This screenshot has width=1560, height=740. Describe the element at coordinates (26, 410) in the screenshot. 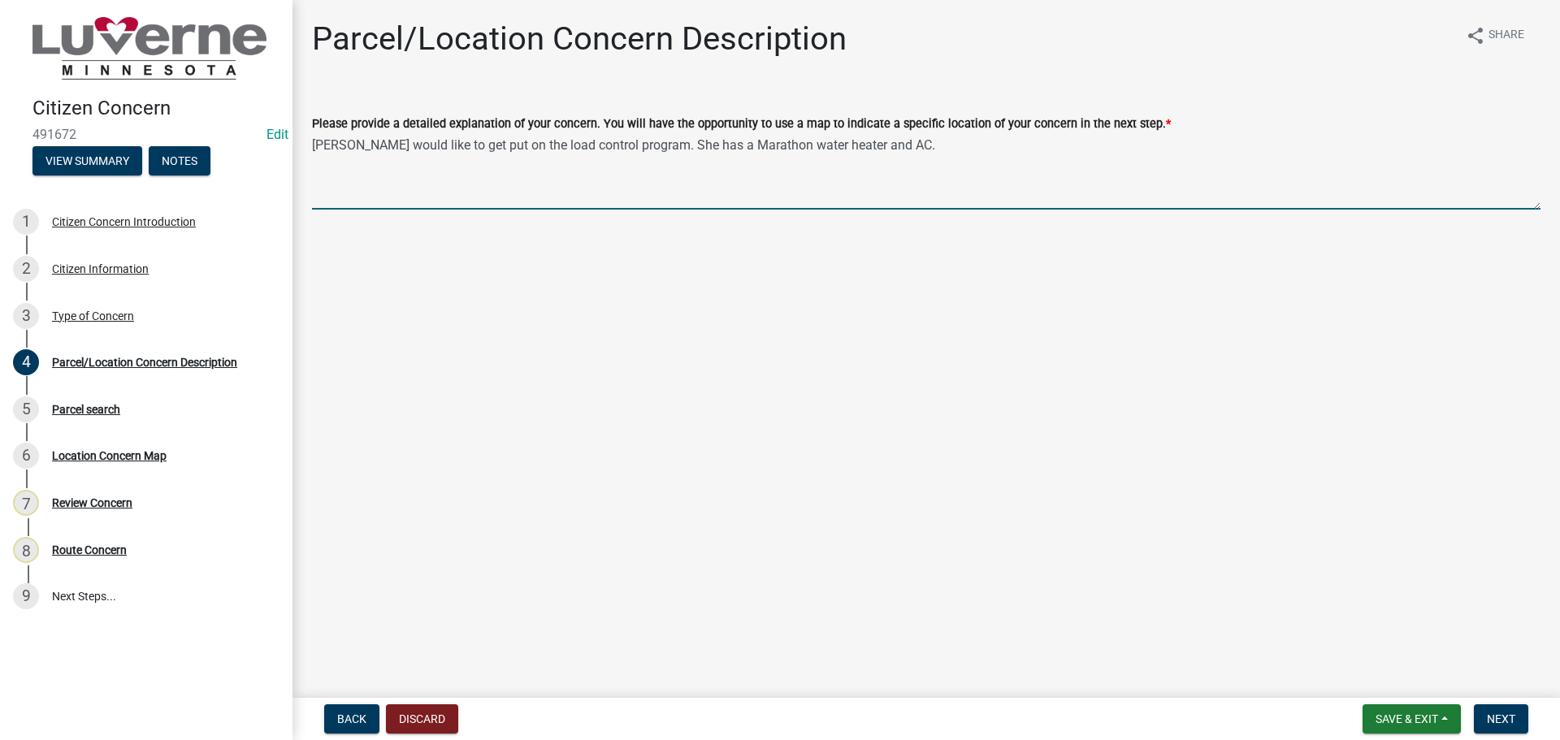

I see `div: 5` at that location.